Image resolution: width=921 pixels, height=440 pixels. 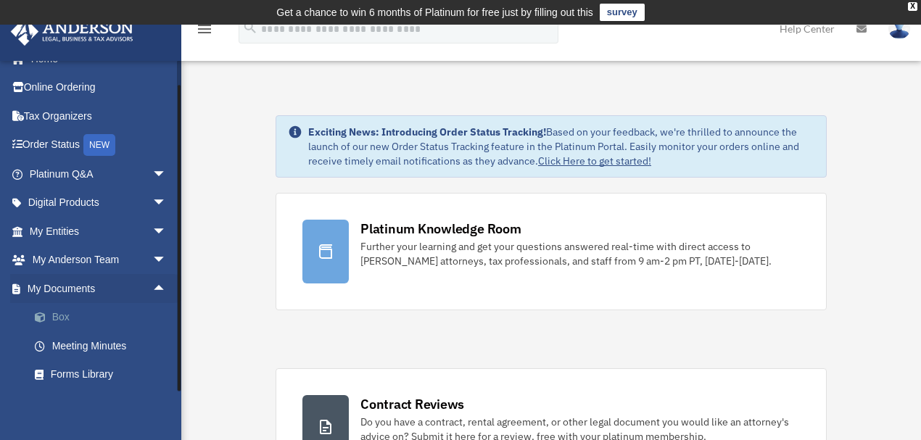 I want to click on a: My Anderson Teamarrow_drop_down, so click(x=99, y=260).